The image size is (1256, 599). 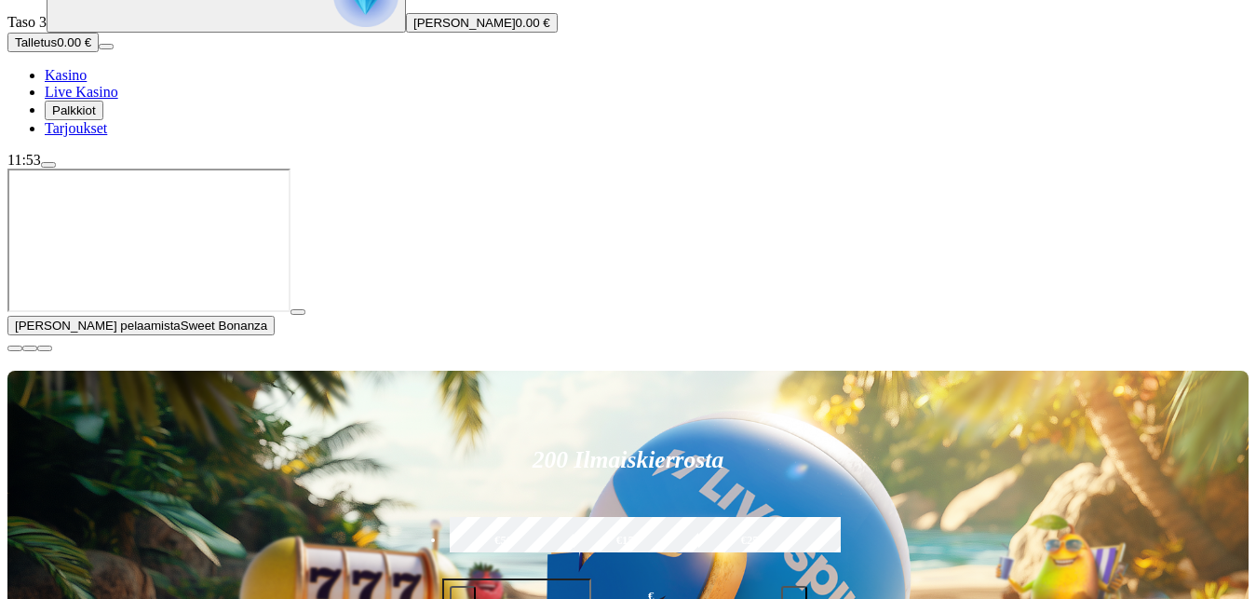 What do you see at coordinates (65, 75) in the screenshot?
I see `a: Kasino` at bounding box center [65, 75].